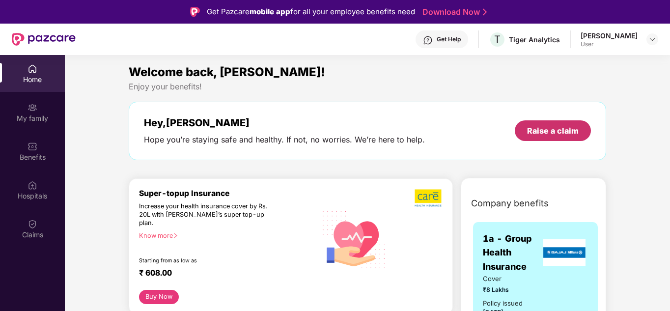 The height and width of the screenshot is (311, 670). I want to click on img: Stroke, so click(485, 12).